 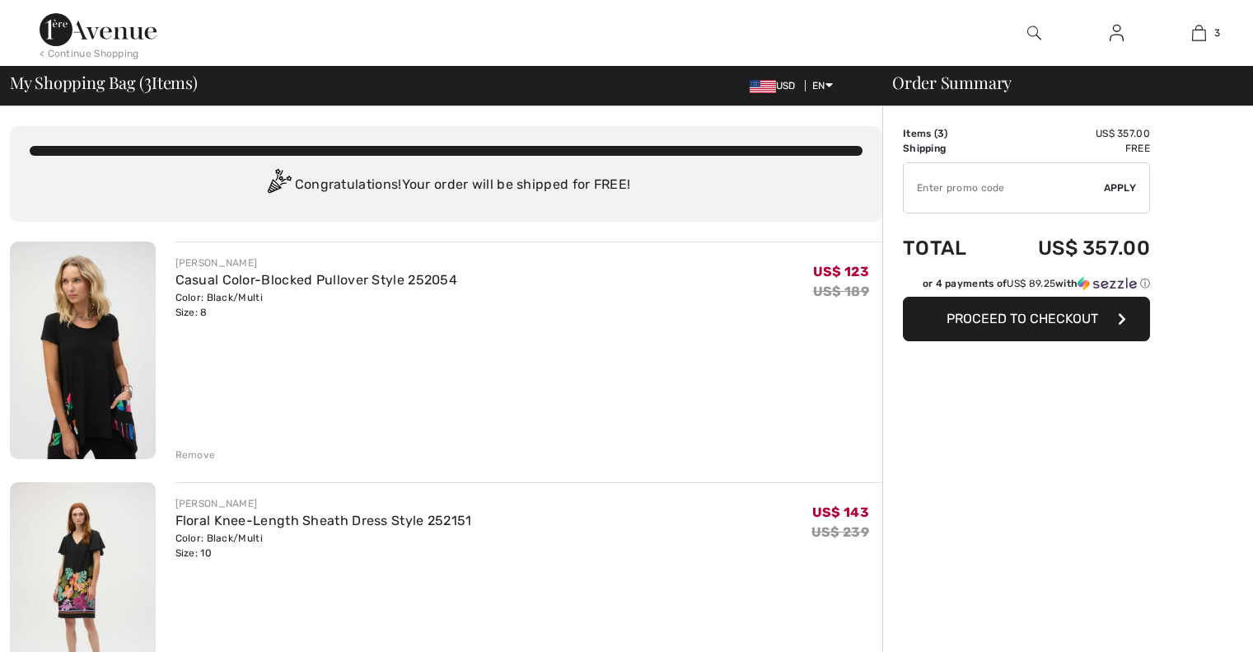 I want to click on div: Color: Black/Multi Size: 8, so click(x=316, y=305).